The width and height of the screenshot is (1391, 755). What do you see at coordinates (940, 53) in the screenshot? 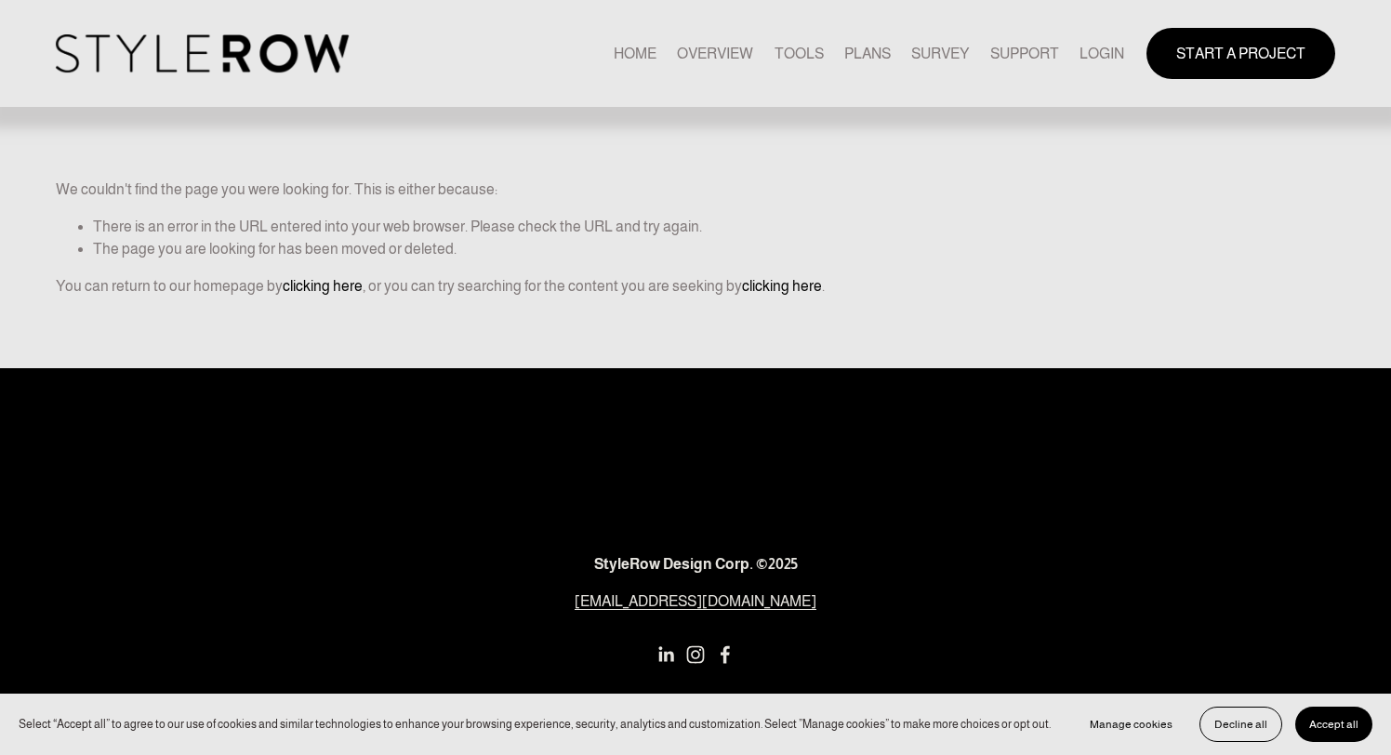
I see `a: SURVEY` at bounding box center [940, 53].